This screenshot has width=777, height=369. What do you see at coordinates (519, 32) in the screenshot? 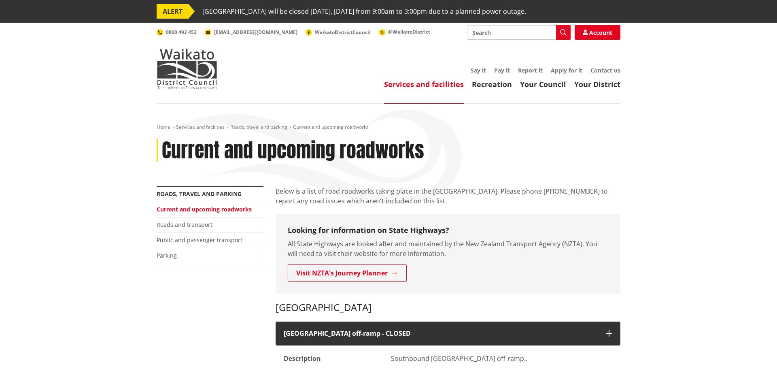
I see `input: Search input` at bounding box center [519, 32].